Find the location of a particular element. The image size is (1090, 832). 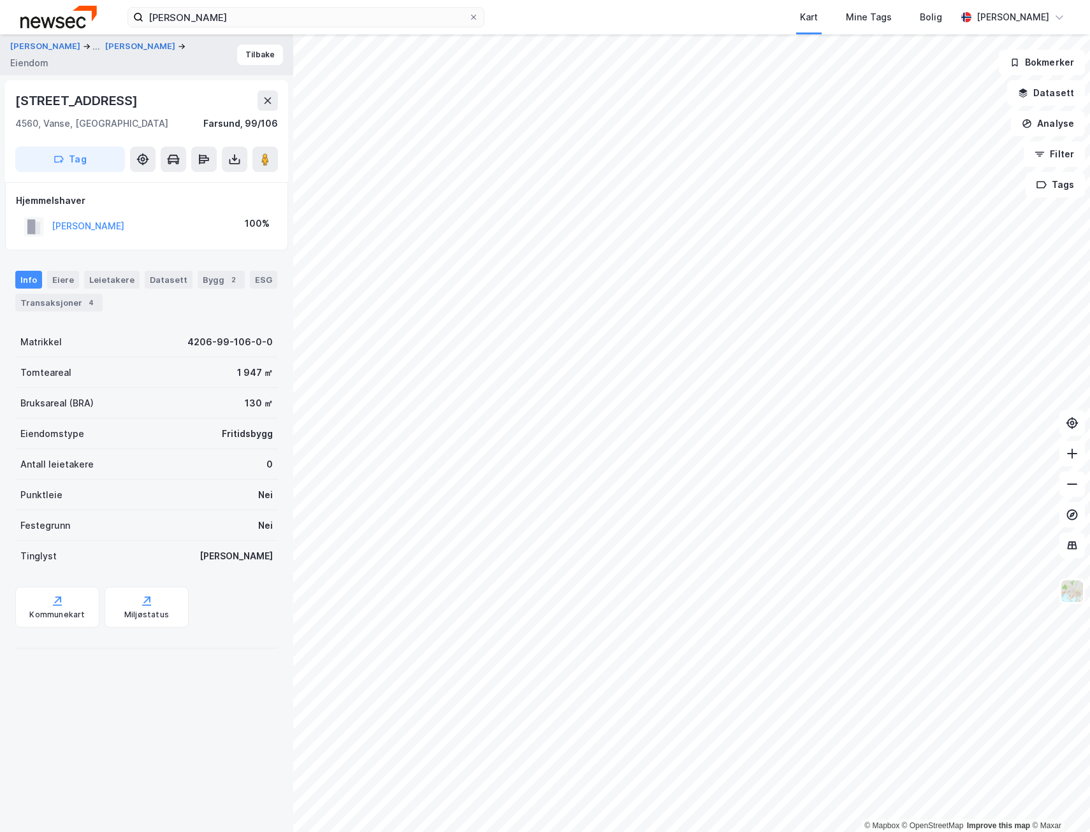

div: 4206-99-106-0-0 is located at coordinates (230, 342).